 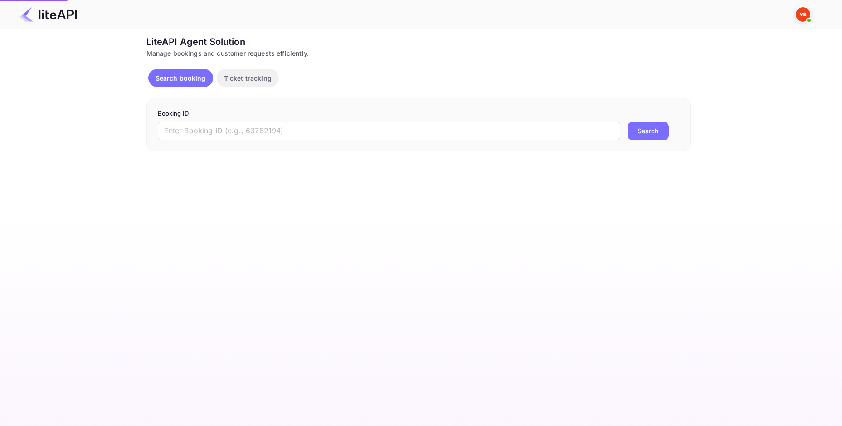 I want to click on img: Yandex Support, so click(x=803, y=15).